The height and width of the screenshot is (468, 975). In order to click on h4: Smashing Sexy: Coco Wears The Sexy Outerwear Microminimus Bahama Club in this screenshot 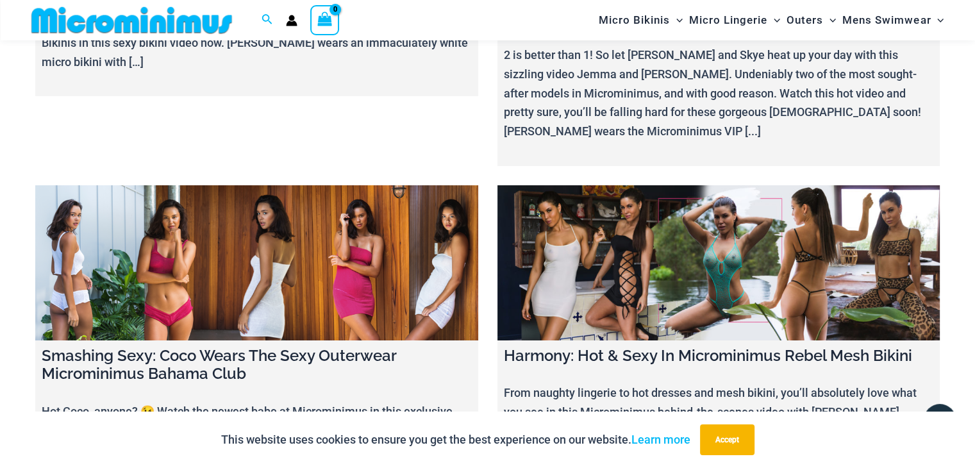, I will do `click(256, 365)`.